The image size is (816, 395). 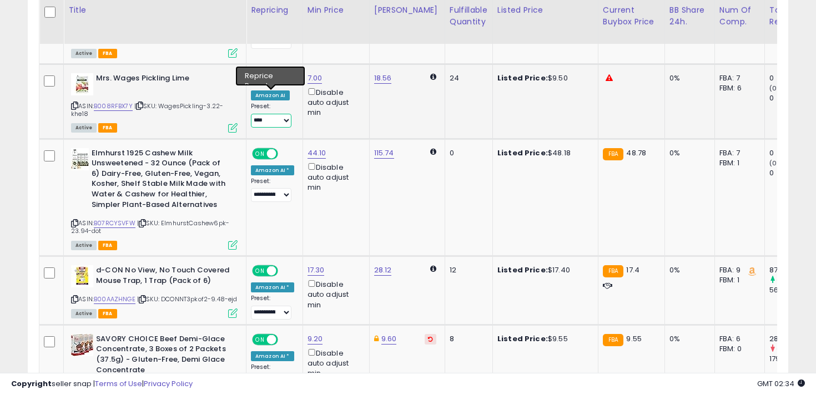 I want to click on div: $9.55, so click(x=543, y=339).